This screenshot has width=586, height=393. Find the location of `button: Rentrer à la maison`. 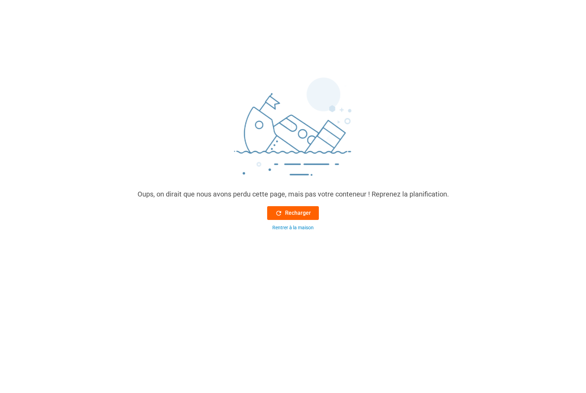

button: Rentrer à la maison is located at coordinates (293, 227).